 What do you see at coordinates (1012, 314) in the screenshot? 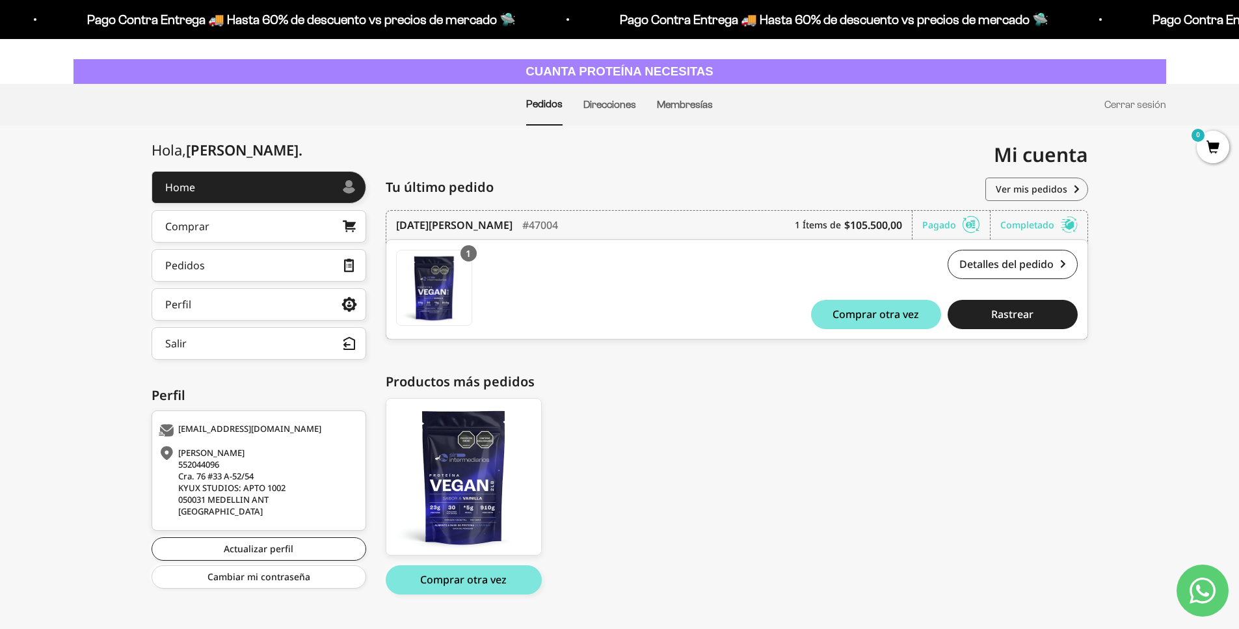
I see `span: Rastrear` at bounding box center [1012, 314].